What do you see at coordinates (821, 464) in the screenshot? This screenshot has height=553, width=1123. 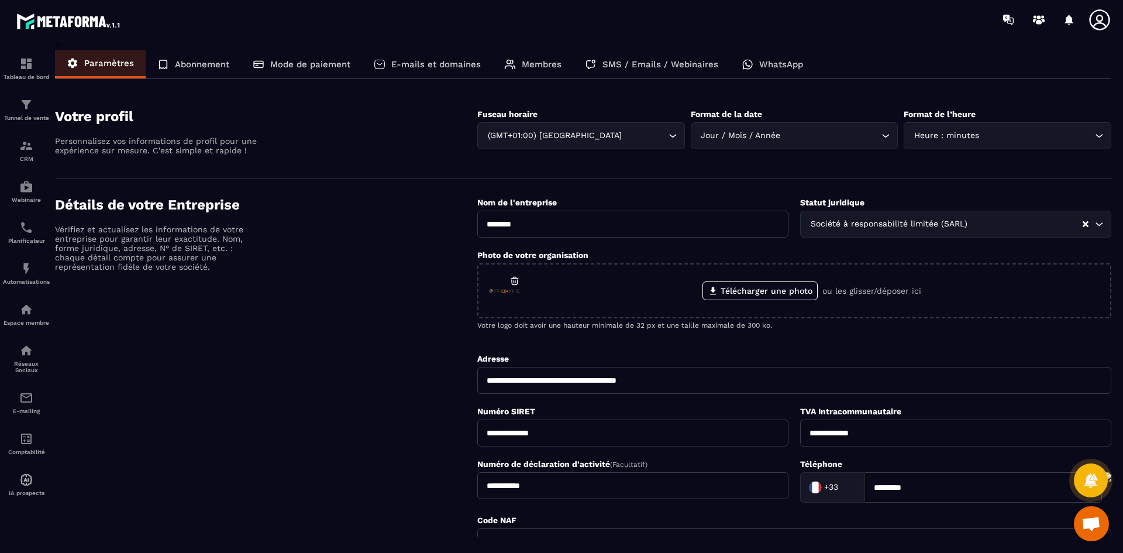 I see `label: Téléphone` at bounding box center [821, 464].